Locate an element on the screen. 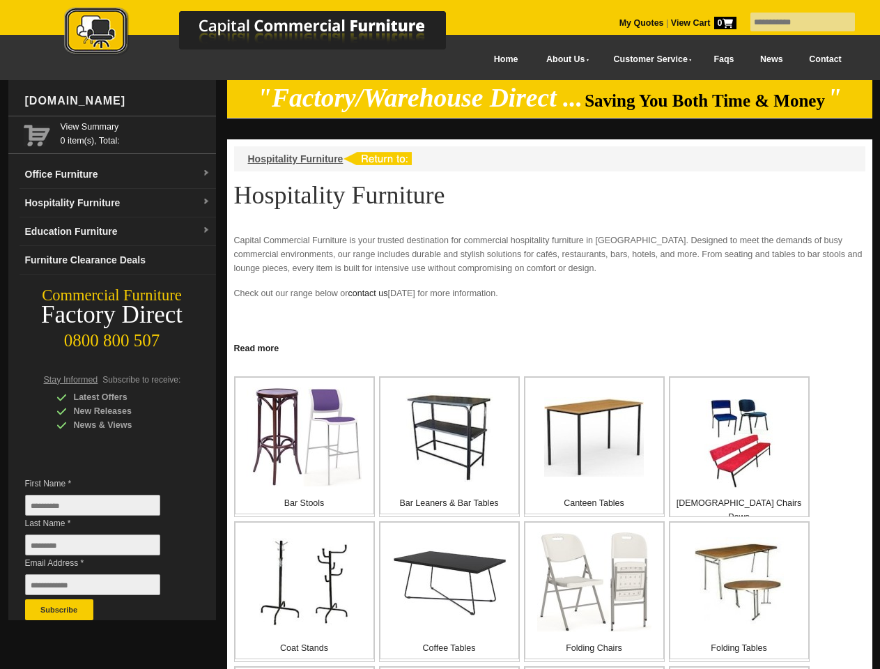 This screenshot has width=880, height=669. a: Education Furnituredropdown is located at coordinates (118, 231).